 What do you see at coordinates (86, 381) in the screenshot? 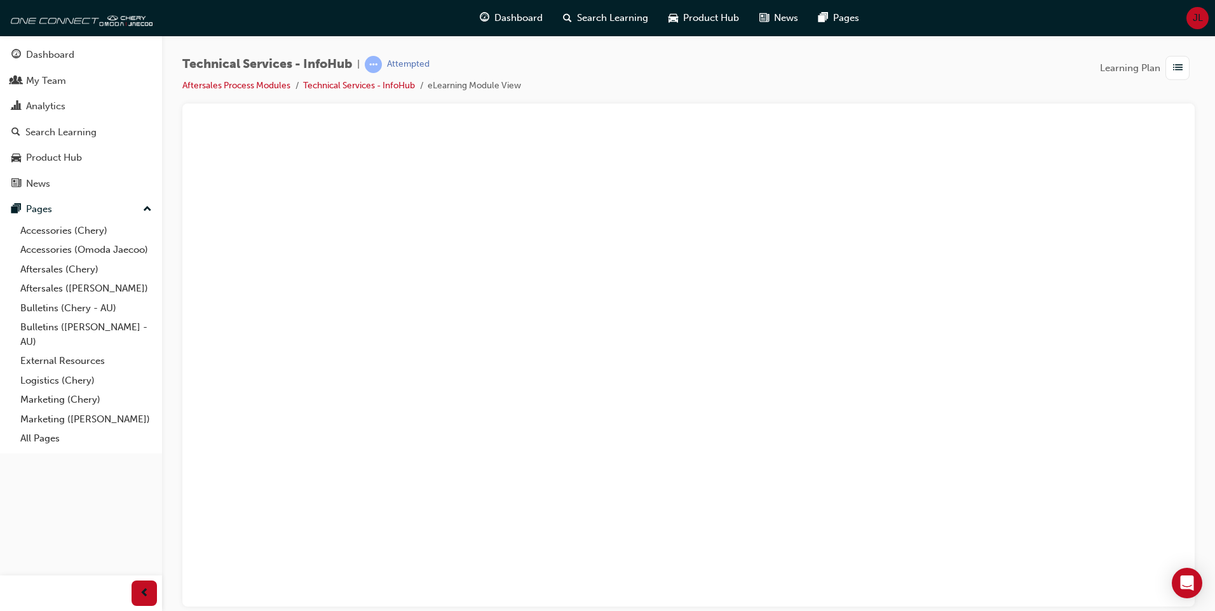
I see `a: Logistics (Chery)` at bounding box center [86, 381].